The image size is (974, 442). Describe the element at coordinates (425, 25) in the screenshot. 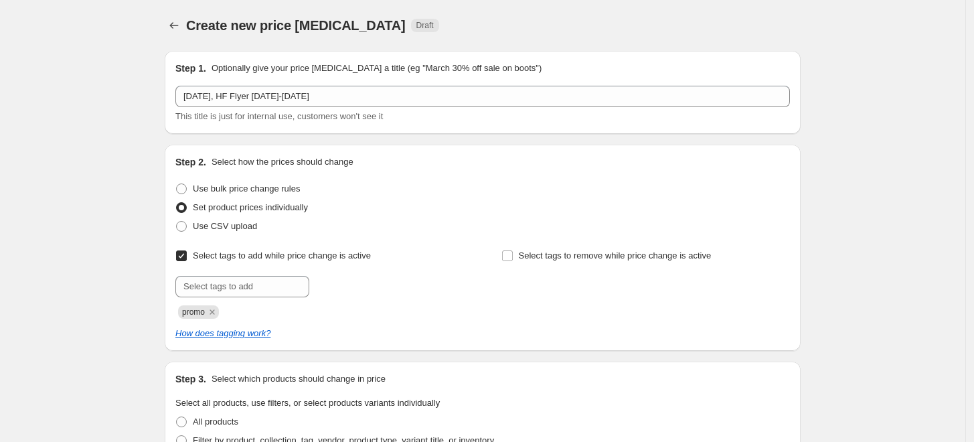

I see `span: Draft` at that location.